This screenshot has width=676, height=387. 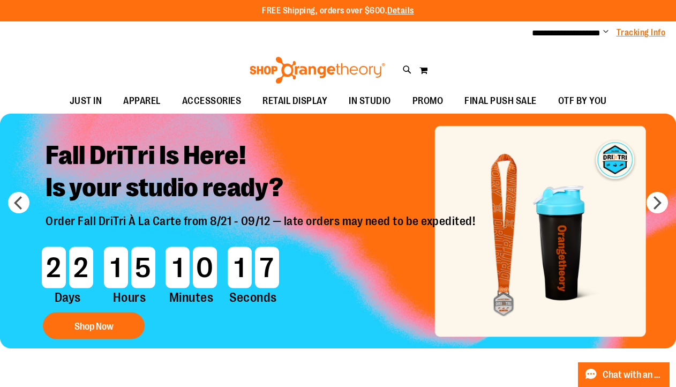 I want to click on span: 5, so click(x=143, y=267).